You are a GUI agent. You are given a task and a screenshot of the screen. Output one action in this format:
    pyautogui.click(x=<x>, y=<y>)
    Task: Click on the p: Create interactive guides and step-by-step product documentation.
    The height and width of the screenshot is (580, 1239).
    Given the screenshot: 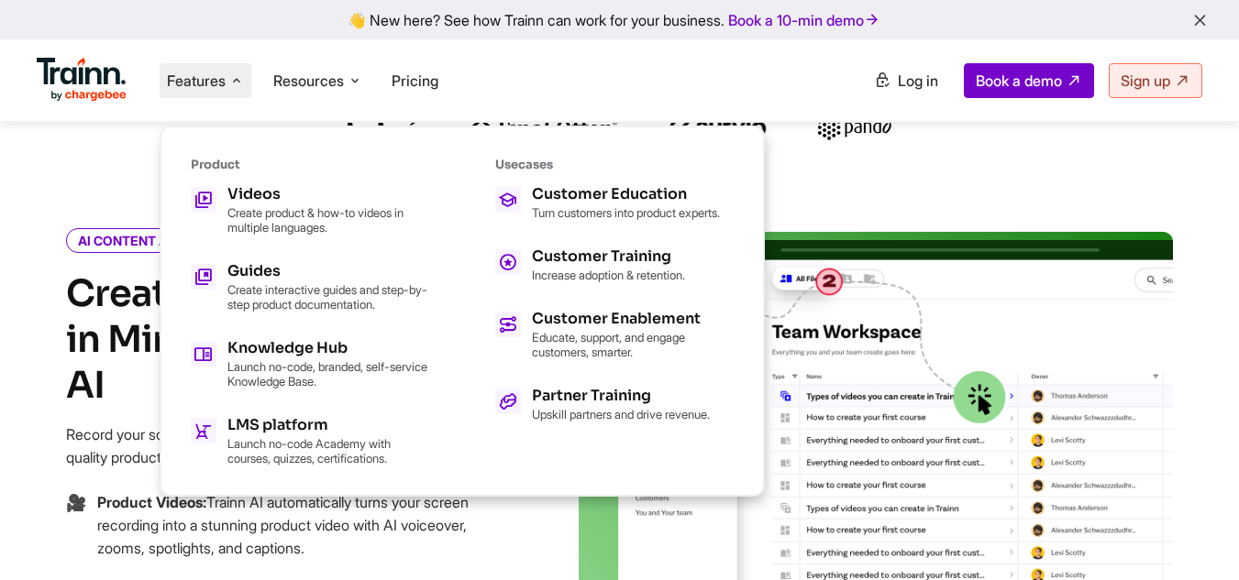 What is the action you would take?
    pyautogui.click(x=328, y=297)
    